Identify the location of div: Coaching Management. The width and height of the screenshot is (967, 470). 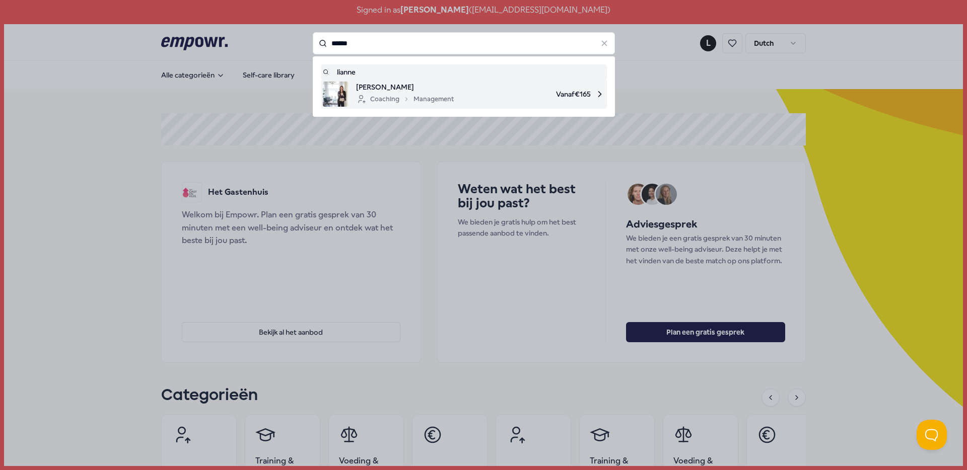
(405, 99).